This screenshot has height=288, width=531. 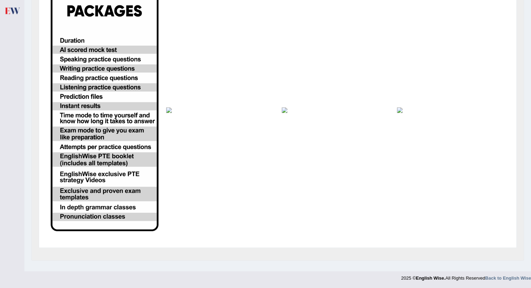 What do you see at coordinates (508, 278) in the screenshot?
I see `strong: Back to English Wise` at bounding box center [508, 278].